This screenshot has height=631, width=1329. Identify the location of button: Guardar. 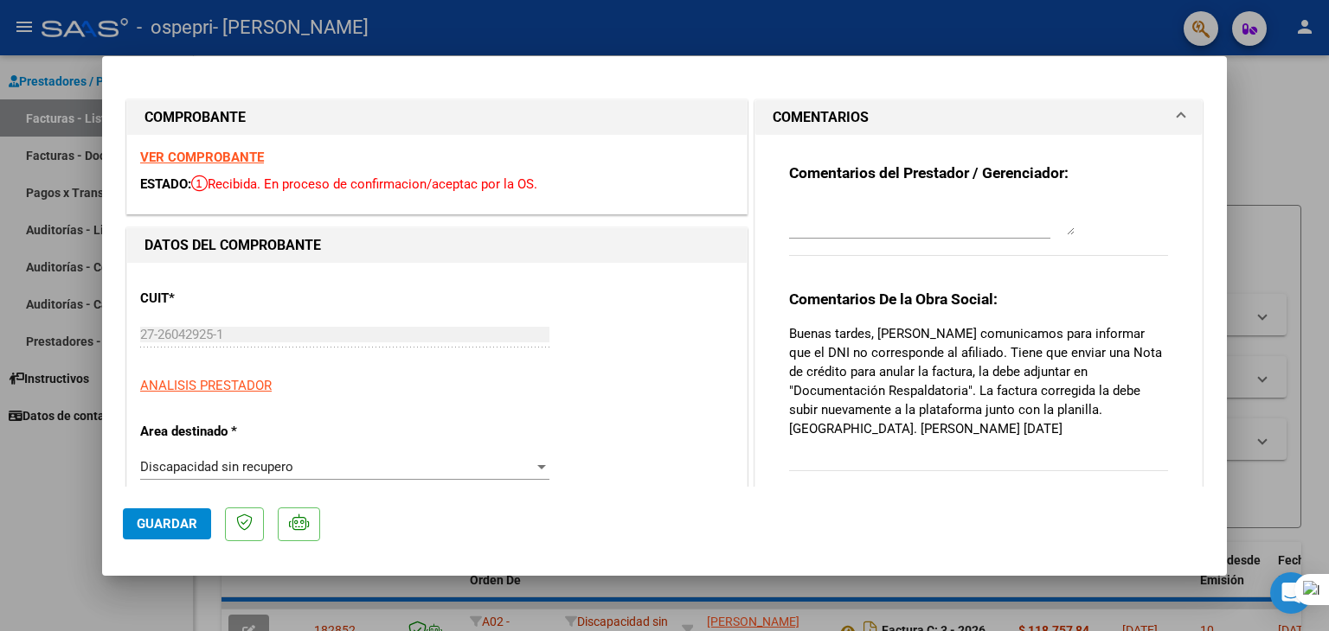
(167, 524).